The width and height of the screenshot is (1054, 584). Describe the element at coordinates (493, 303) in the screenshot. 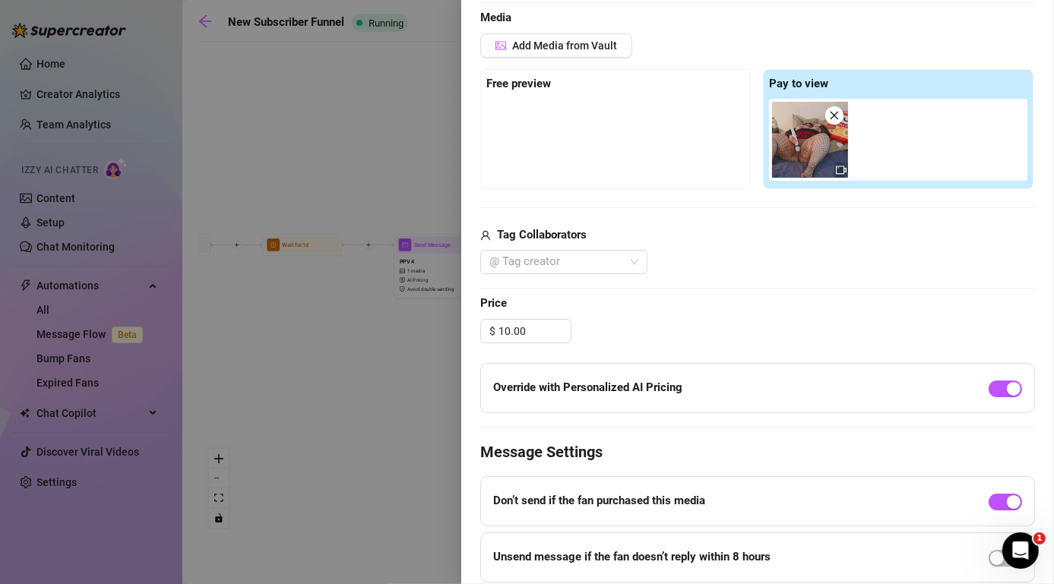

I see `strong: Price` at that location.